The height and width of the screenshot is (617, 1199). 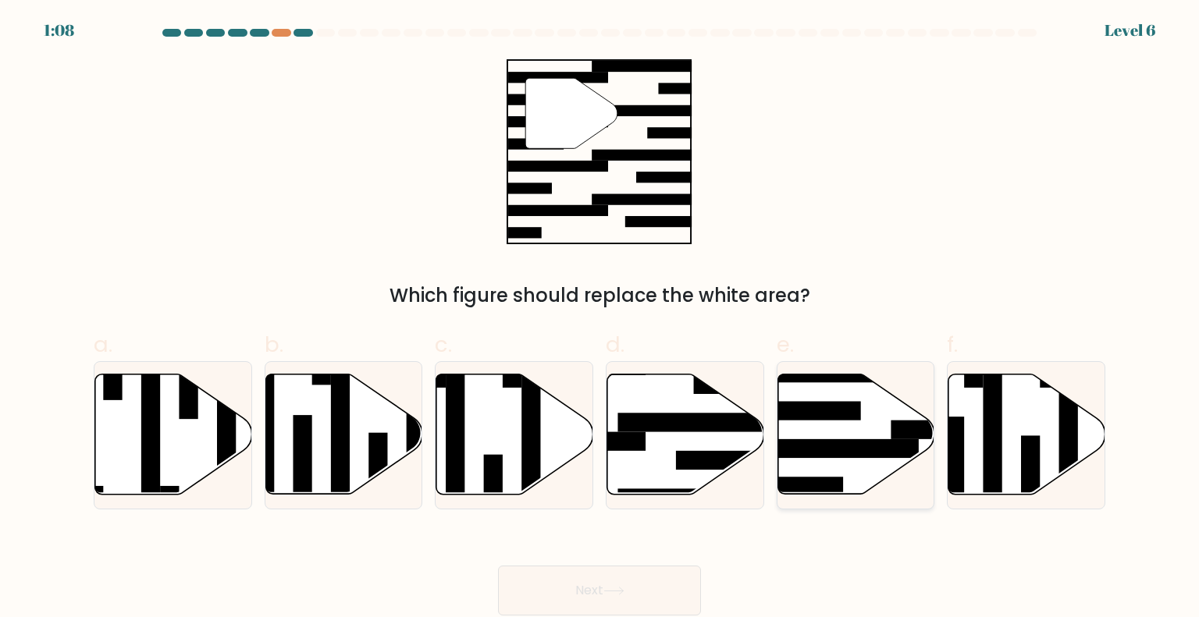 What do you see at coordinates (443, 344) in the screenshot?
I see `span: c.` at bounding box center [443, 344].